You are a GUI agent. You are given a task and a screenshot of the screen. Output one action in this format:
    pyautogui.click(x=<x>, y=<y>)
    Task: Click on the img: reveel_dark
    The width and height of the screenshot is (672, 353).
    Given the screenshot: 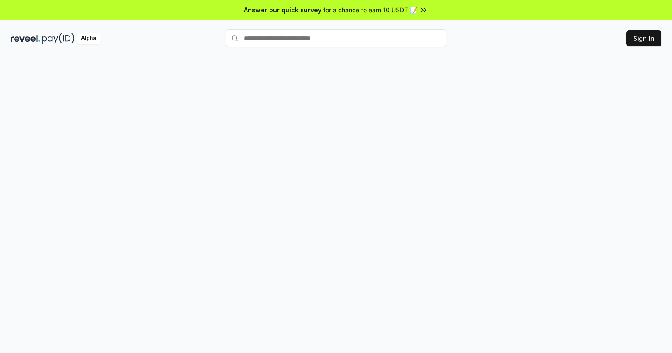 What is the action you would take?
    pyautogui.click(x=25, y=38)
    